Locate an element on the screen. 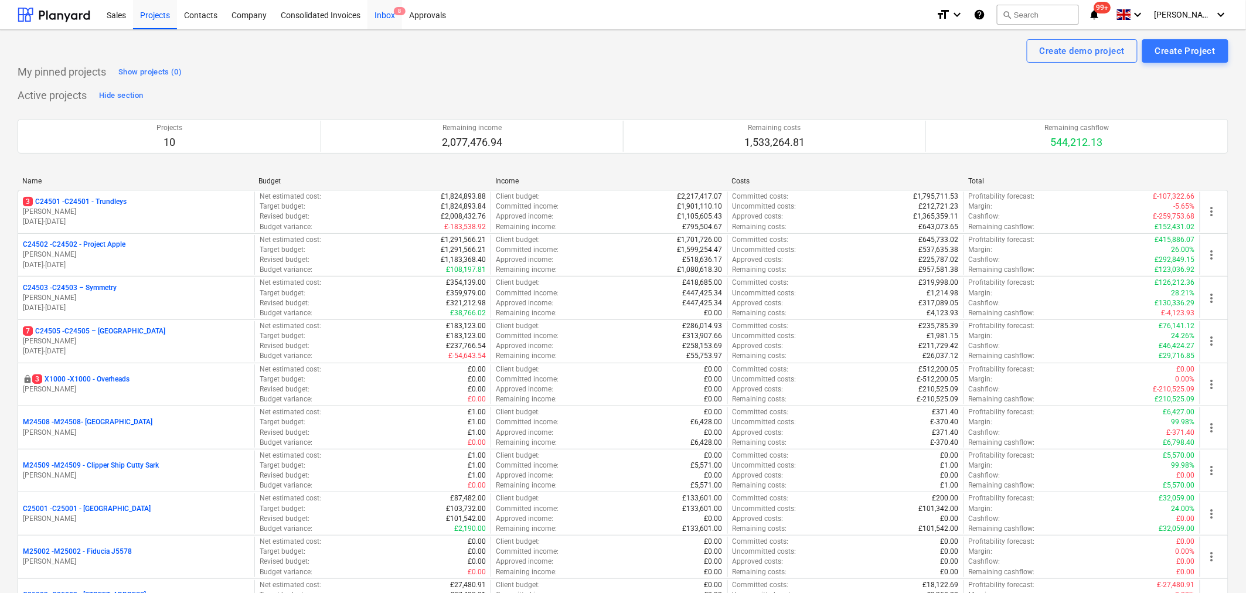  p: 0.00% is located at coordinates (1185, 379).